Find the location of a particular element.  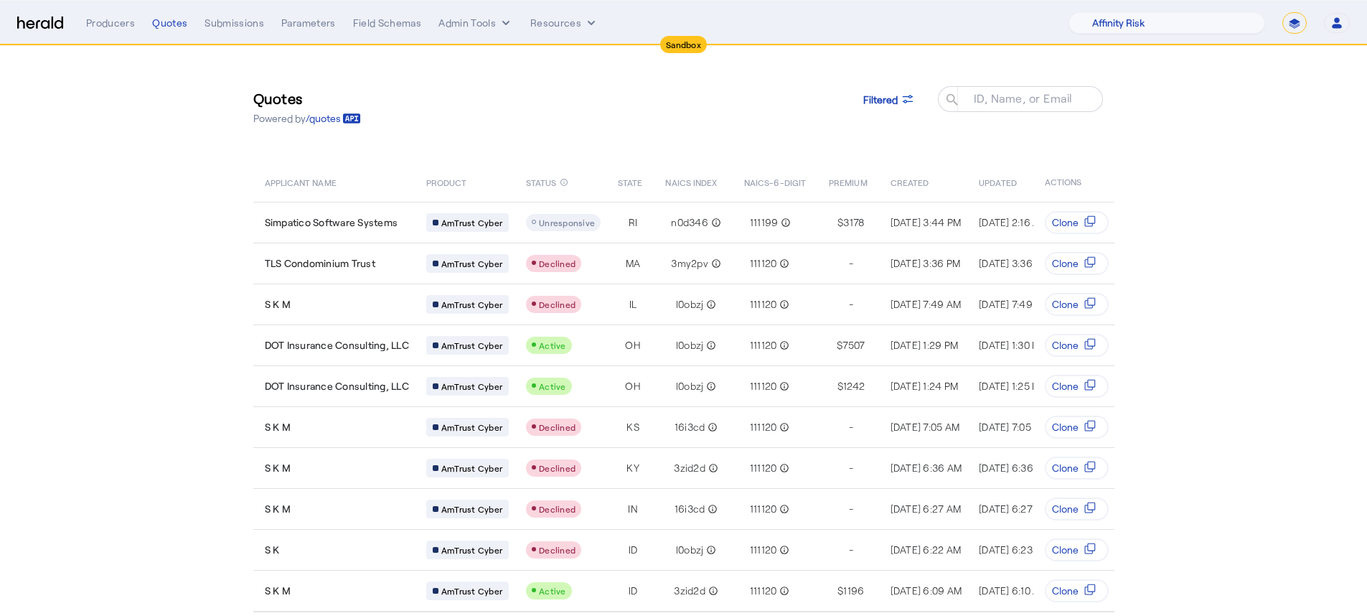

span: OH is located at coordinates (633, 345).